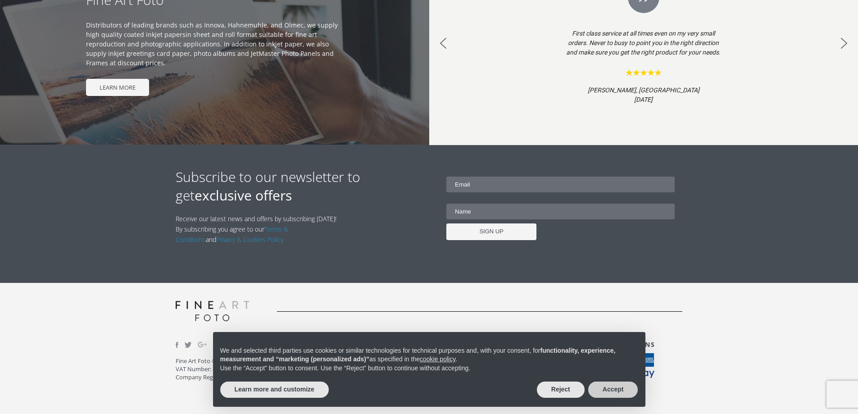  What do you see at coordinates (443, 43) in the screenshot?
I see `div: previous arrow` at bounding box center [443, 43].